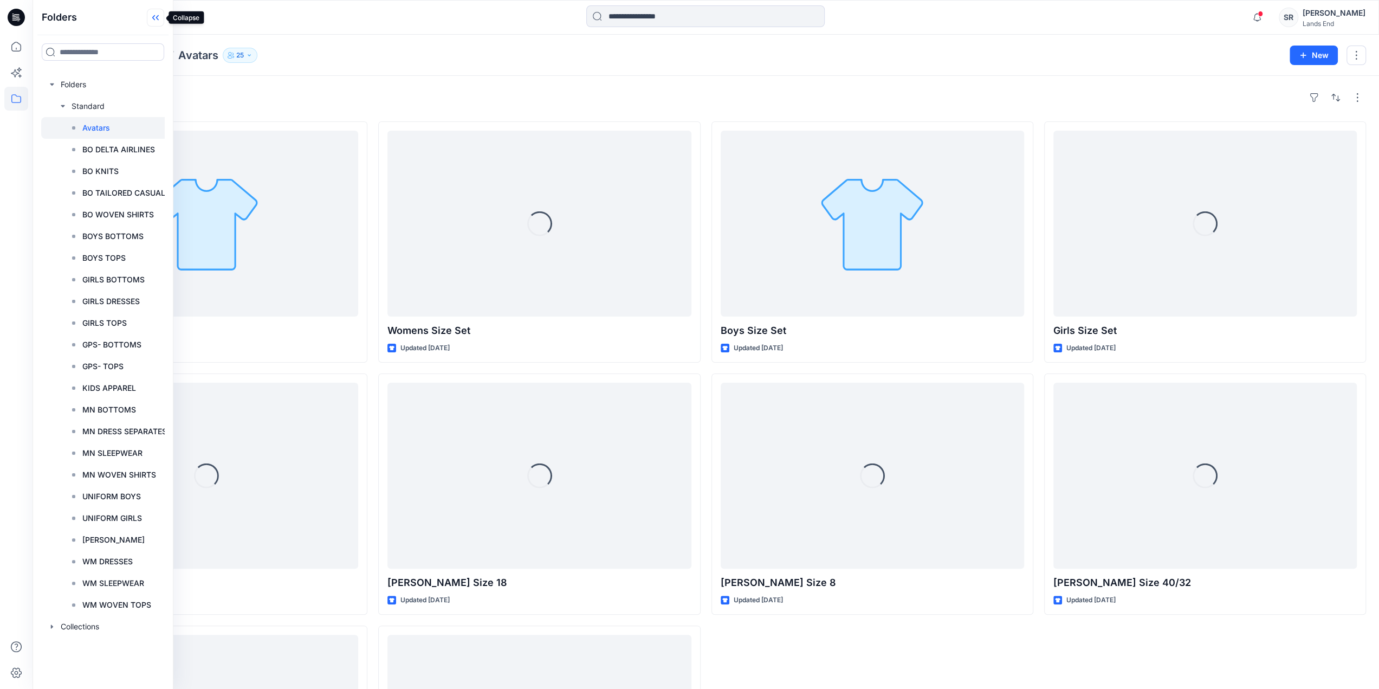  What do you see at coordinates (112, 518) in the screenshot?
I see `p: UNIFORM GIRLS` at bounding box center [112, 518].